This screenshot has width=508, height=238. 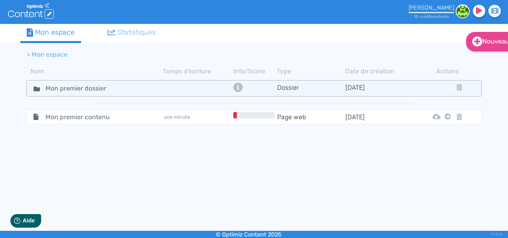 What do you see at coordinates (197, 117) in the screenshot?
I see `td: une minute` at bounding box center [197, 117].